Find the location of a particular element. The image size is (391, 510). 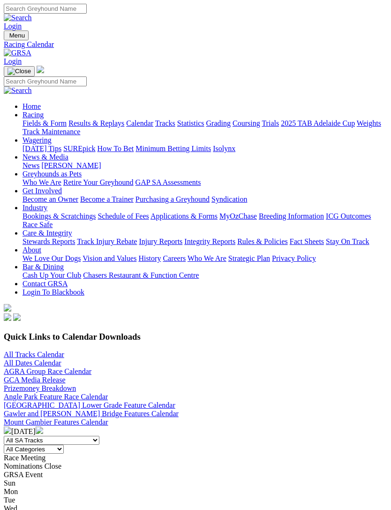

a: Stewards Reports is located at coordinates (49, 241).